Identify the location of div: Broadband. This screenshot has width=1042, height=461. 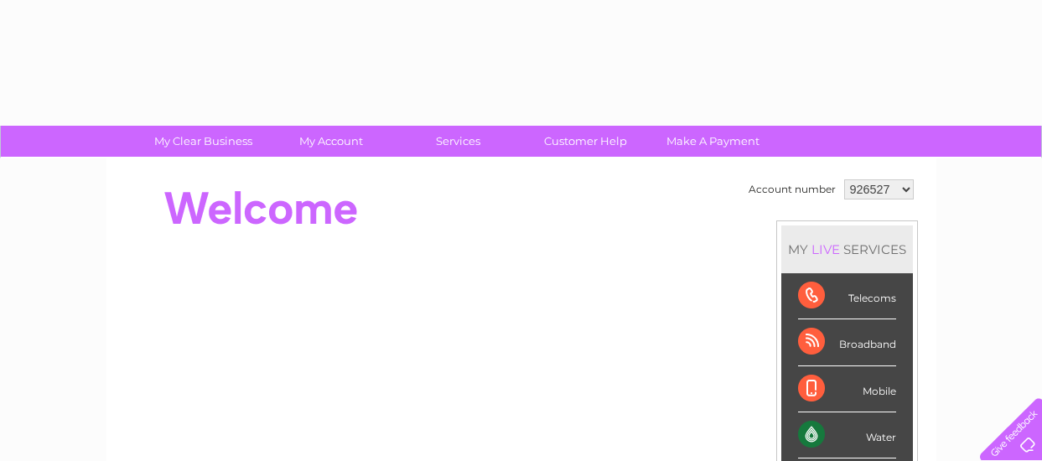
(847, 342).